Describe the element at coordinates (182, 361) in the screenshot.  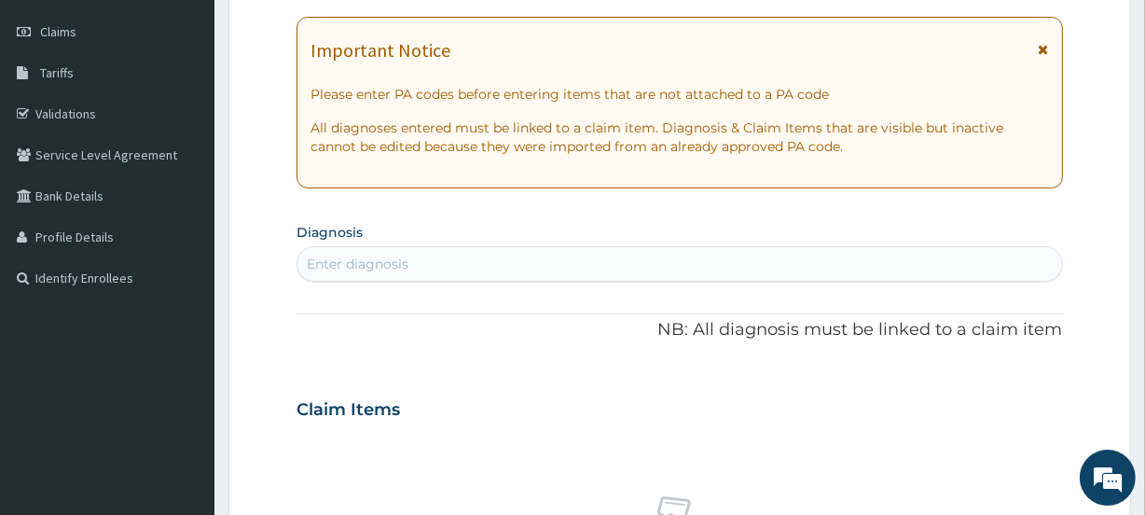
I see `textarea: Type your message and hit 'Enter'` at that location.